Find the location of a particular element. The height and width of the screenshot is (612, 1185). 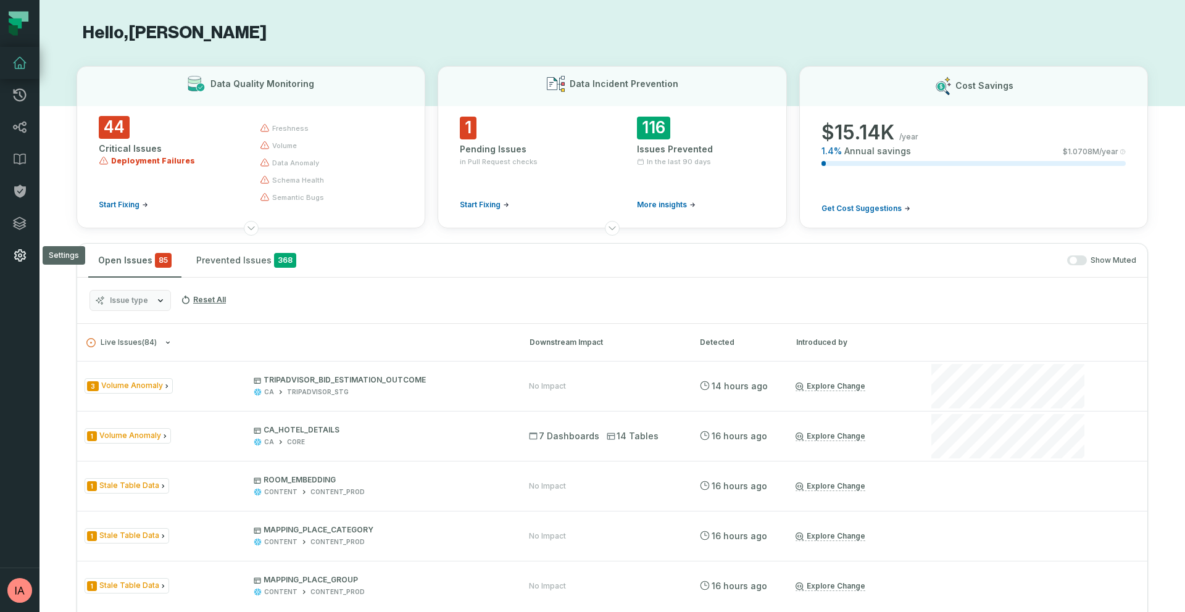

div: Downstream Impact is located at coordinates (604, 343).